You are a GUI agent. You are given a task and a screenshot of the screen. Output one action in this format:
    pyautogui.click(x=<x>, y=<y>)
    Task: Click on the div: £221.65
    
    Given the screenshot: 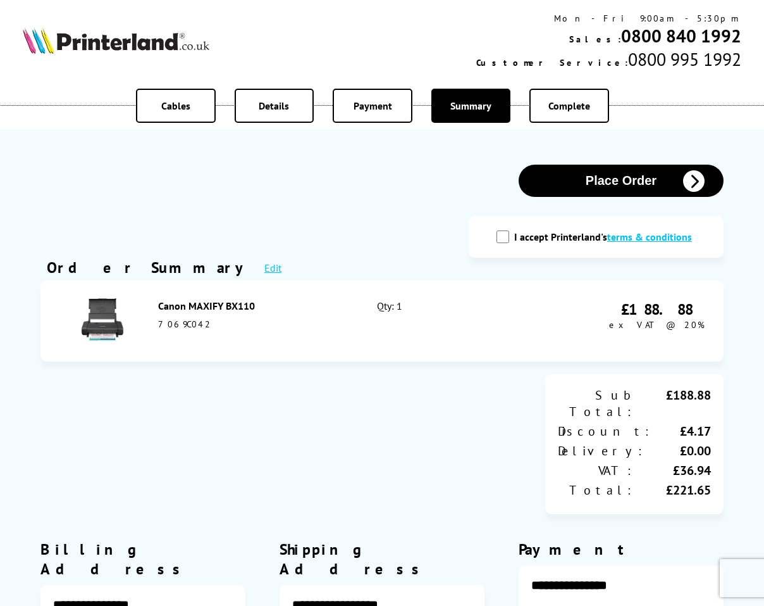 What is the action you would take?
    pyautogui.click(x=673, y=490)
    